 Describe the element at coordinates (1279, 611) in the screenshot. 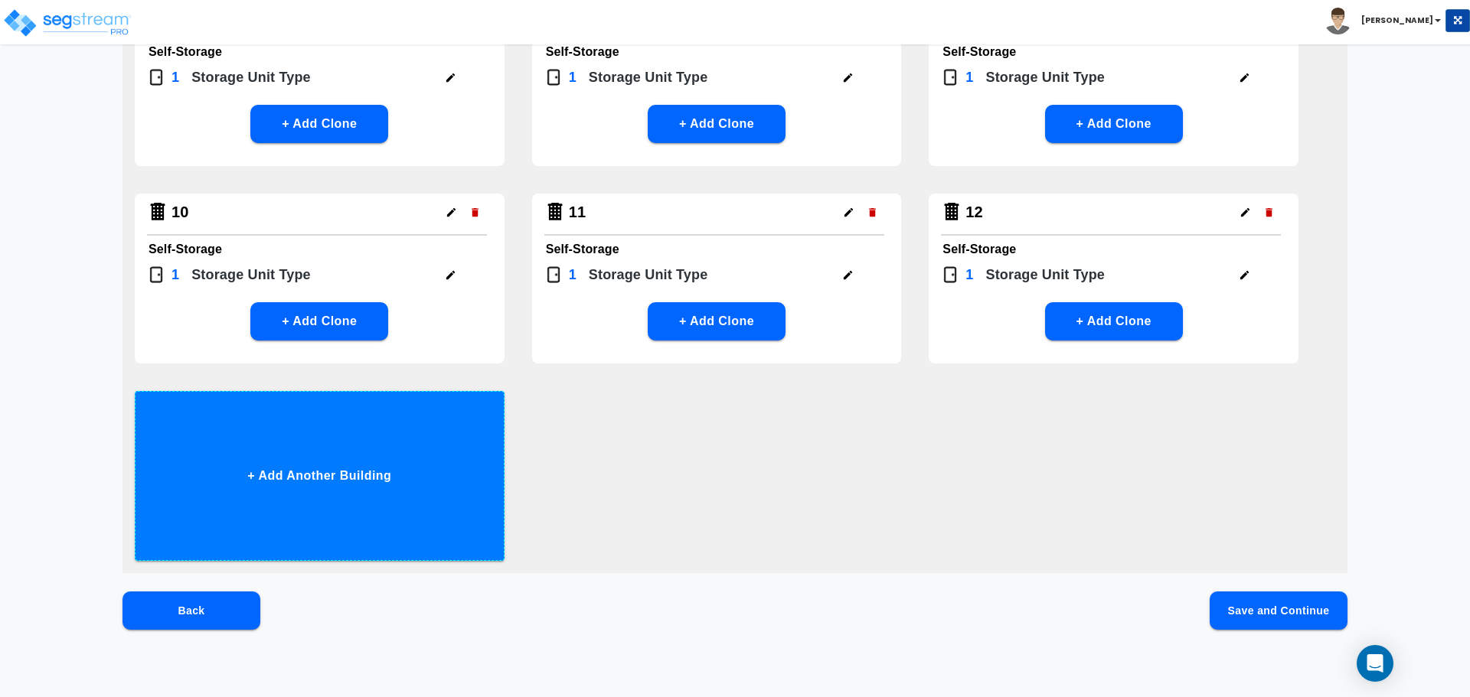

I see `button: Save and Continue` at that location.